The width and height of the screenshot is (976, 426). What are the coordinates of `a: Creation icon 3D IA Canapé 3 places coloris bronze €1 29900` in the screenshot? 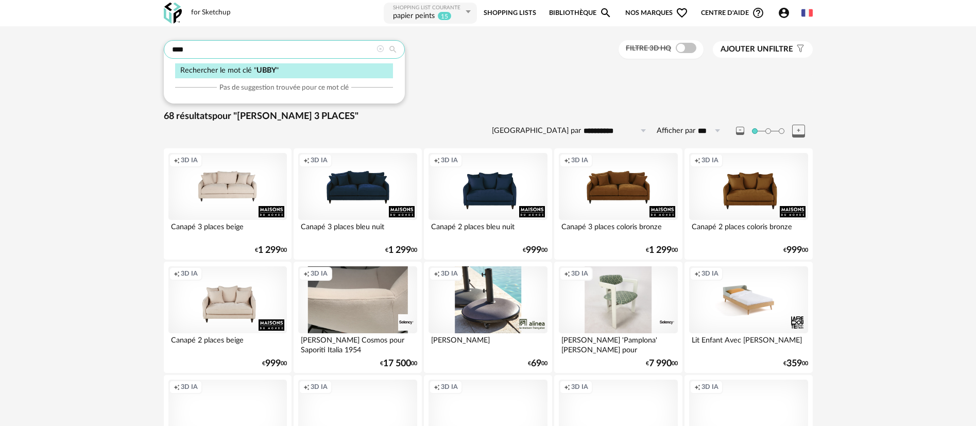 It's located at (618, 204).